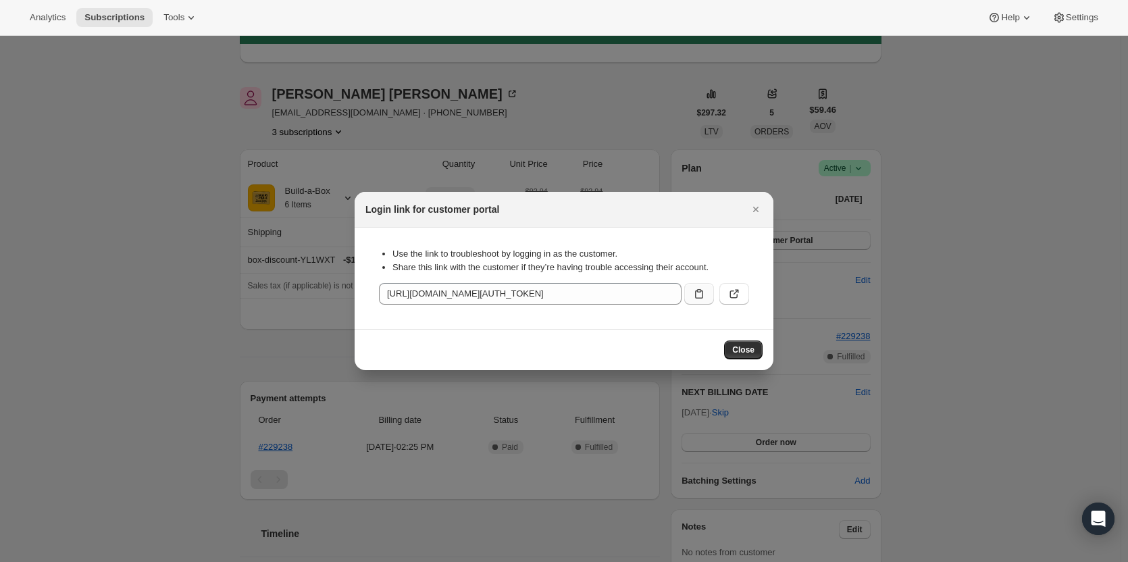 This screenshot has width=1128, height=562. Describe the element at coordinates (114, 18) in the screenshot. I see `button: Subscriptions` at that location.